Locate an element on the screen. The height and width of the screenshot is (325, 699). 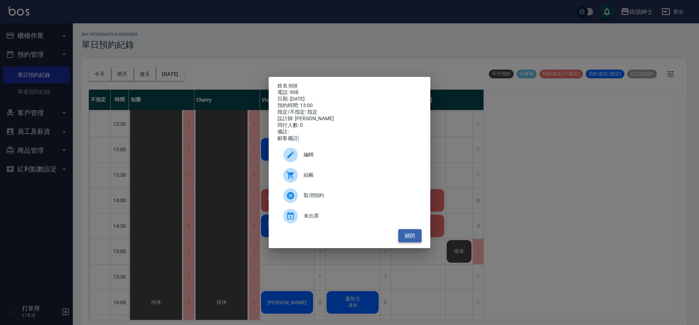
div: 結帳 is located at coordinates (349, 175).